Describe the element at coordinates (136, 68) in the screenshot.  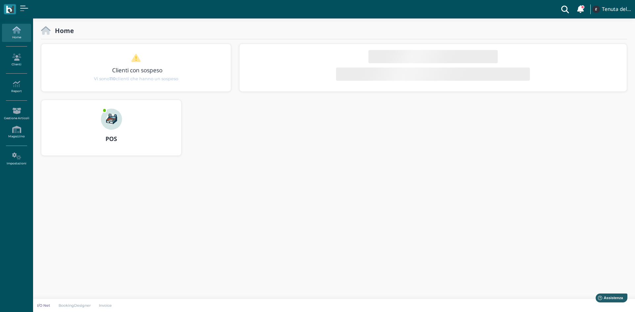
I see `a: Clienti con sospeso Vi sono110clienti che hanno un sospeso` at that location.